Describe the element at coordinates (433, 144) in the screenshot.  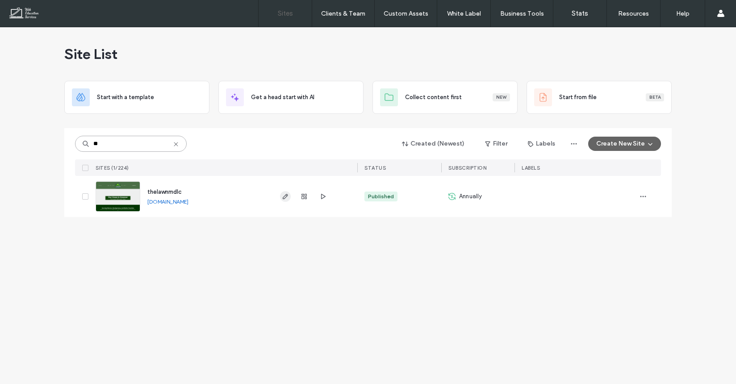
I see `button: Created (Newest)` at that location.